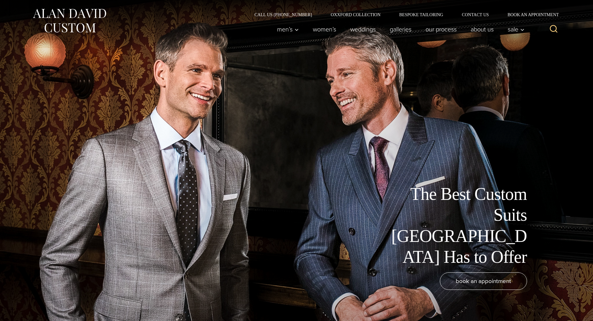 Image resolution: width=593 pixels, height=321 pixels. What do you see at coordinates (403, 15) in the screenshot?
I see `nav: Secondary Navigation` at bounding box center [403, 15].